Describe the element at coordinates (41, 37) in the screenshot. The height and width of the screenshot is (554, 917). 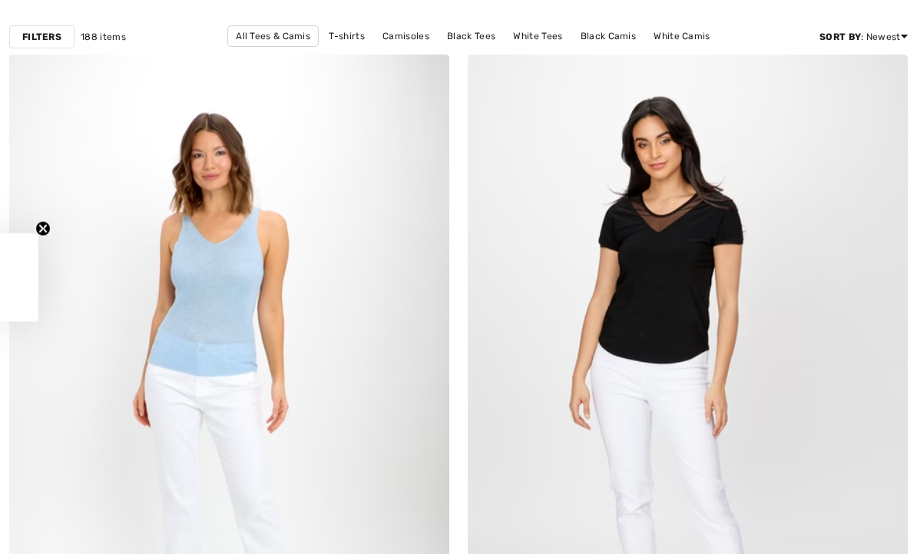
I see `strong: Filters` at that location.